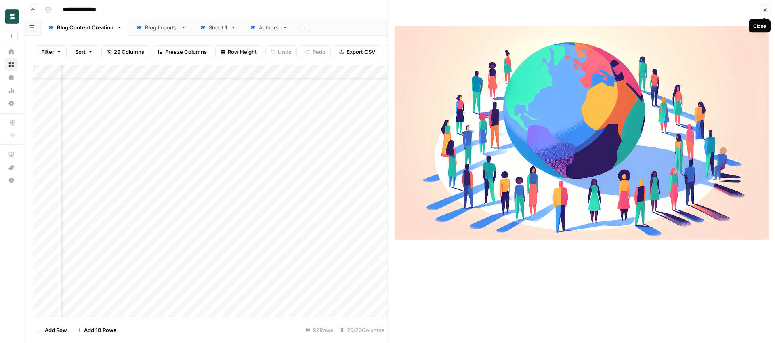 This screenshot has height=343, width=775. Describe the element at coordinates (242, 52) in the screenshot. I see `span: Row Height` at that location.